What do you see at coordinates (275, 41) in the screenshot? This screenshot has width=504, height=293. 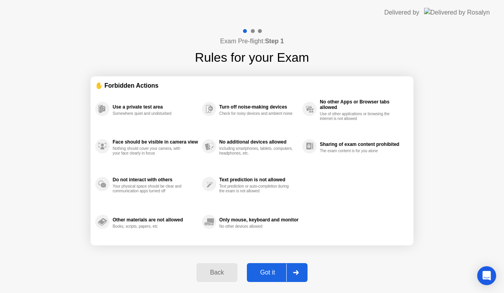 I see `b: Step 1` at bounding box center [275, 41].